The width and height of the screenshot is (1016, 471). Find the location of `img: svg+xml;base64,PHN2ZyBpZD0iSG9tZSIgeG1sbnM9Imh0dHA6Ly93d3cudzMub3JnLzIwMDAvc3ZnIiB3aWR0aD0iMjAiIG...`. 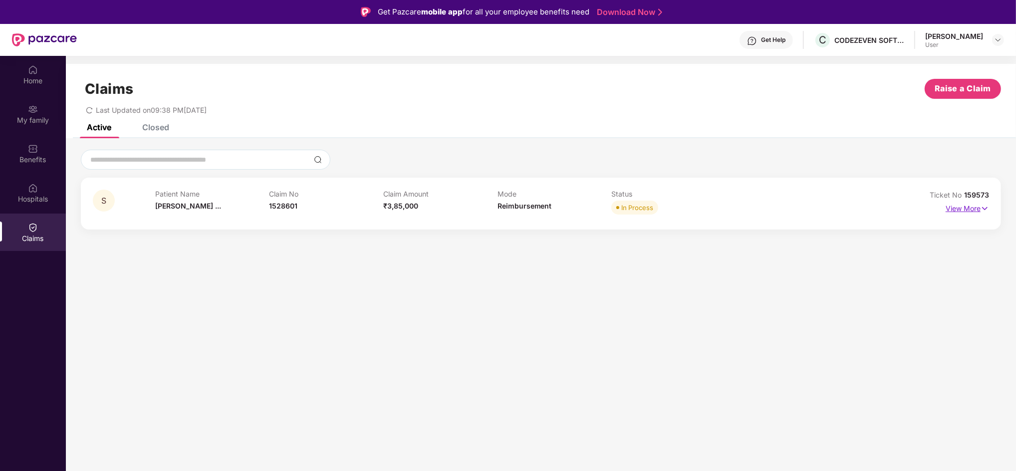

img: svg+xml;base64,PHN2ZyBpZD0iSG9tZSIgeG1sbnM9Imh0dHA6Ly93d3cudzMub3JnLzIwMDAvc3ZnIiB3aWR0aD0iMjAiIG... is located at coordinates (33, 70).